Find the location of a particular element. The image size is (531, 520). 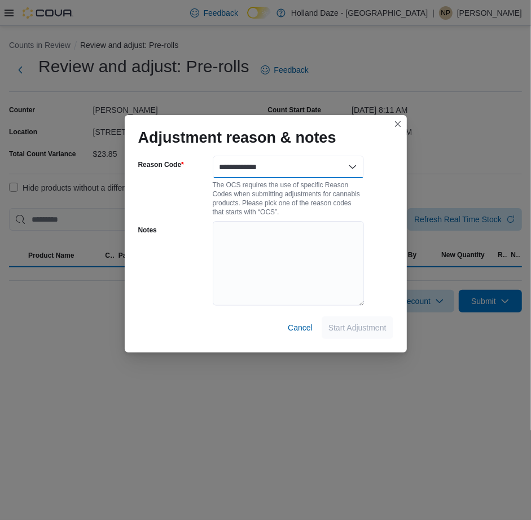

button: Start Adjustment is located at coordinates (357, 328).